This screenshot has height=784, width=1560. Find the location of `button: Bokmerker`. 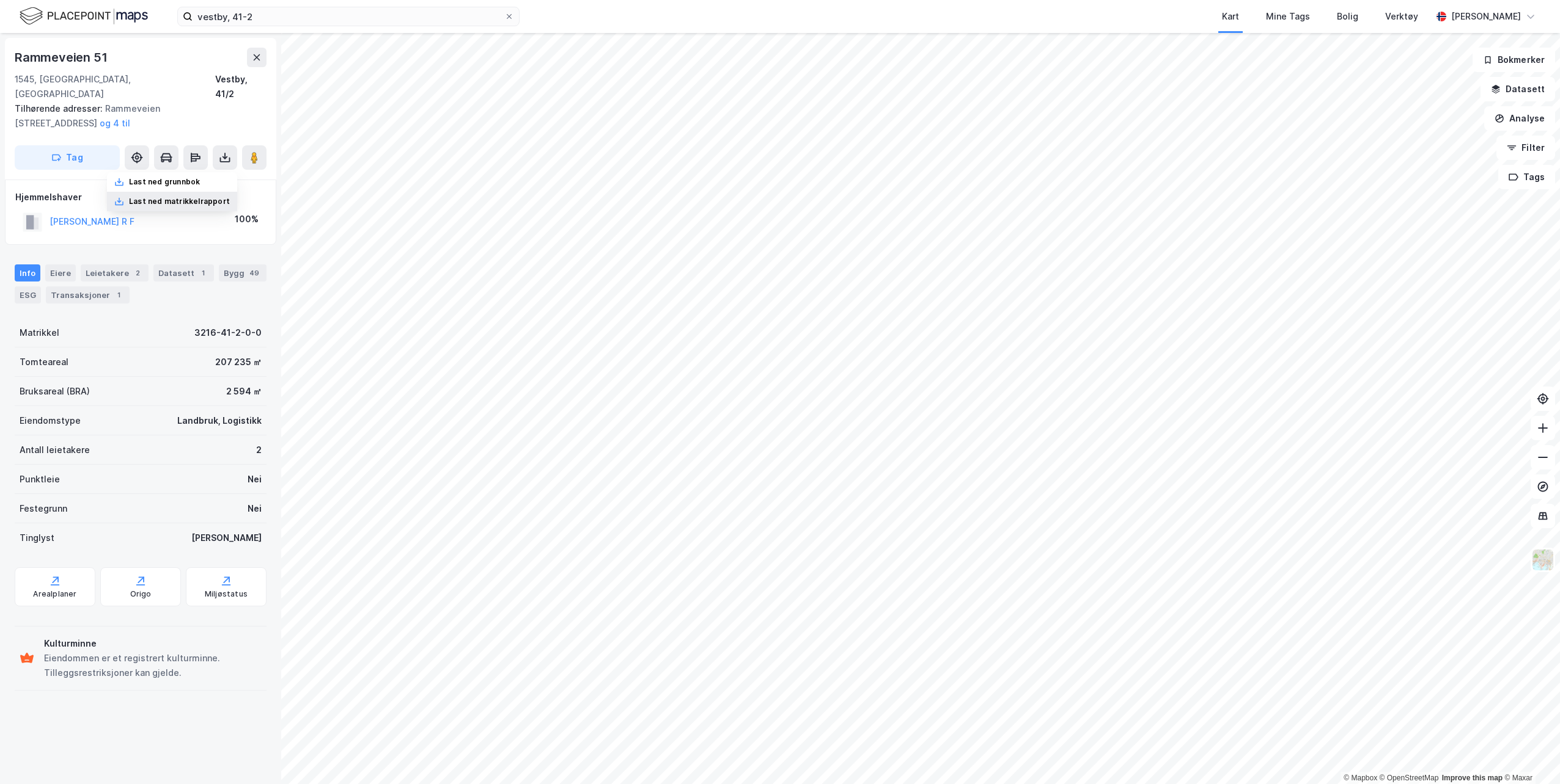

button: Bokmerker is located at coordinates (1513, 60).